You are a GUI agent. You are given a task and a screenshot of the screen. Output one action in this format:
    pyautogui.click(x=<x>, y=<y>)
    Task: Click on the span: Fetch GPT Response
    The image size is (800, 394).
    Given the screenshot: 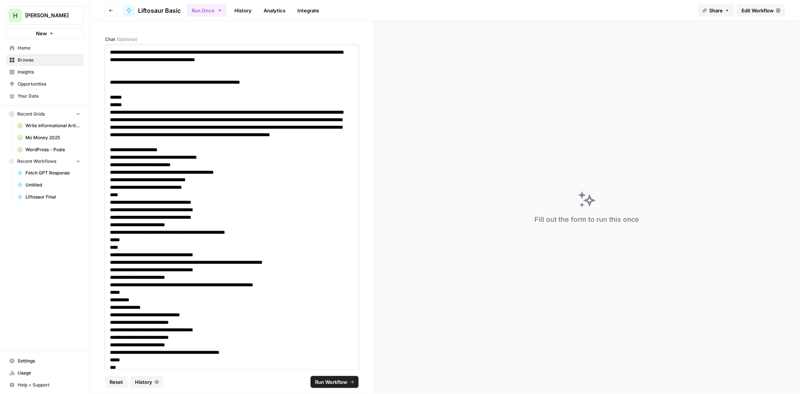 What is the action you would take?
    pyautogui.click(x=53, y=173)
    